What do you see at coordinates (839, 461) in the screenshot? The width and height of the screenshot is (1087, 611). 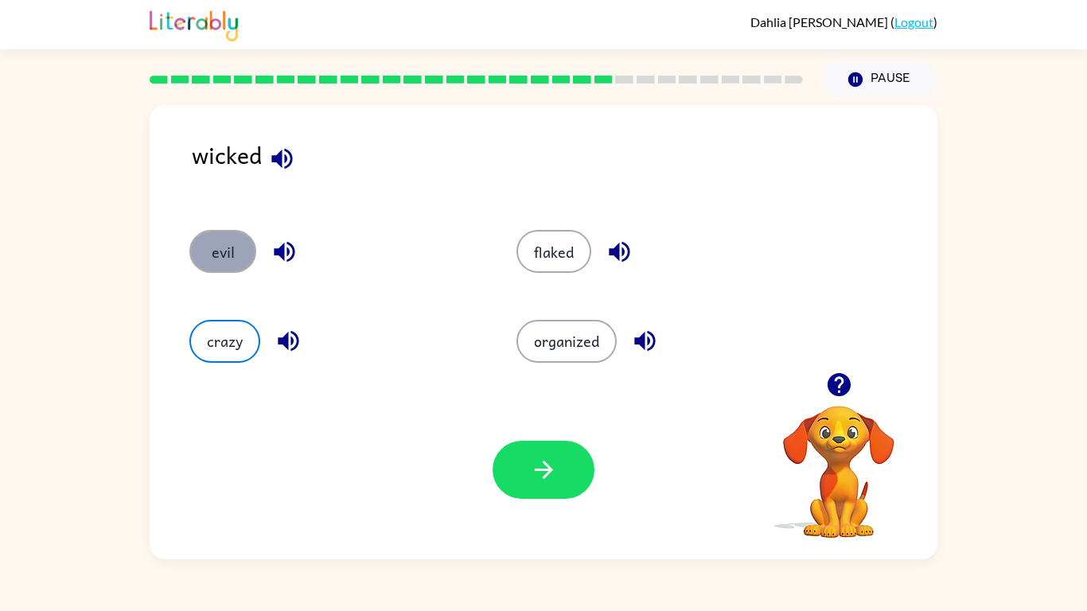 I see `video: Your browser must support playing .mp4 files to use Literably. Please try using another browser.` at bounding box center [839, 461].